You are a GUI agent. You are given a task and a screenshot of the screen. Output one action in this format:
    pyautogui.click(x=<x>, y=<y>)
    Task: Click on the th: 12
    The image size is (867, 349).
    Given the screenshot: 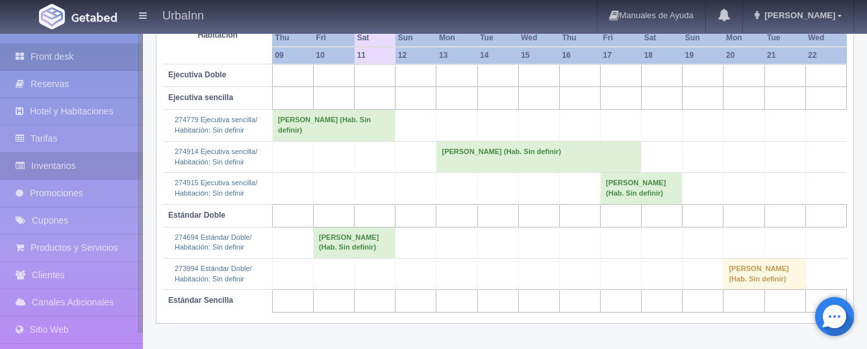 What is the action you would take?
    pyautogui.click(x=416, y=55)
    